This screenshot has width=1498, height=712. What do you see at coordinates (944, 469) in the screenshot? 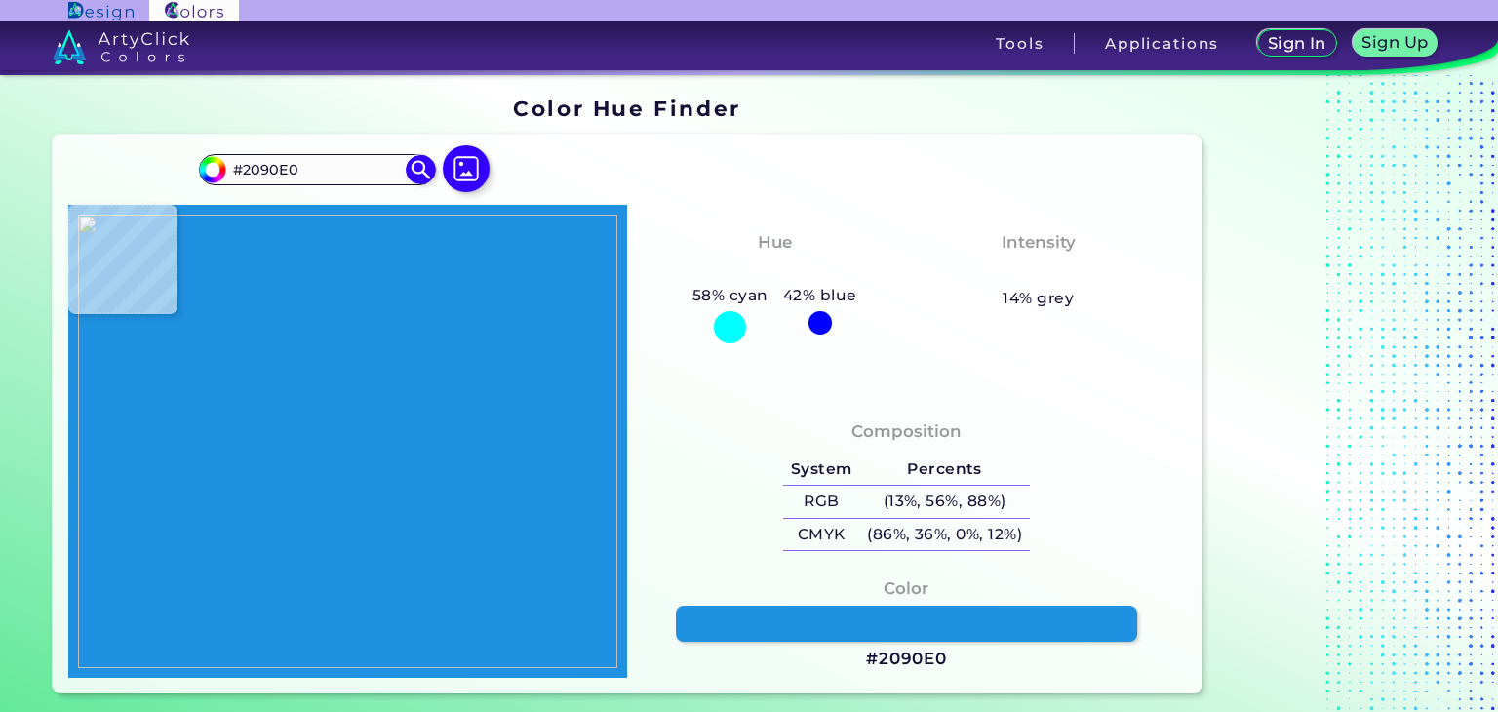
I see `h5: Percents` at bounding box center [944, 469].